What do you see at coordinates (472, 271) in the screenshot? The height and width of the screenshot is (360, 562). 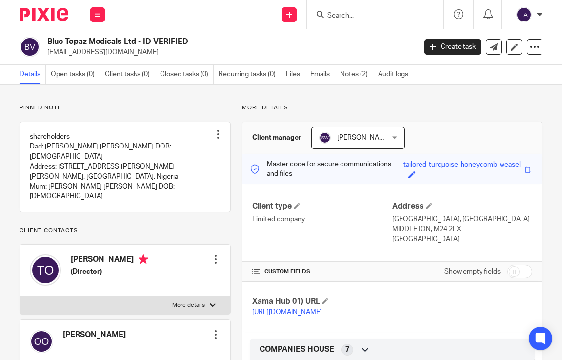 I see `label: Show empty fields` at bounding box center [472, 271].